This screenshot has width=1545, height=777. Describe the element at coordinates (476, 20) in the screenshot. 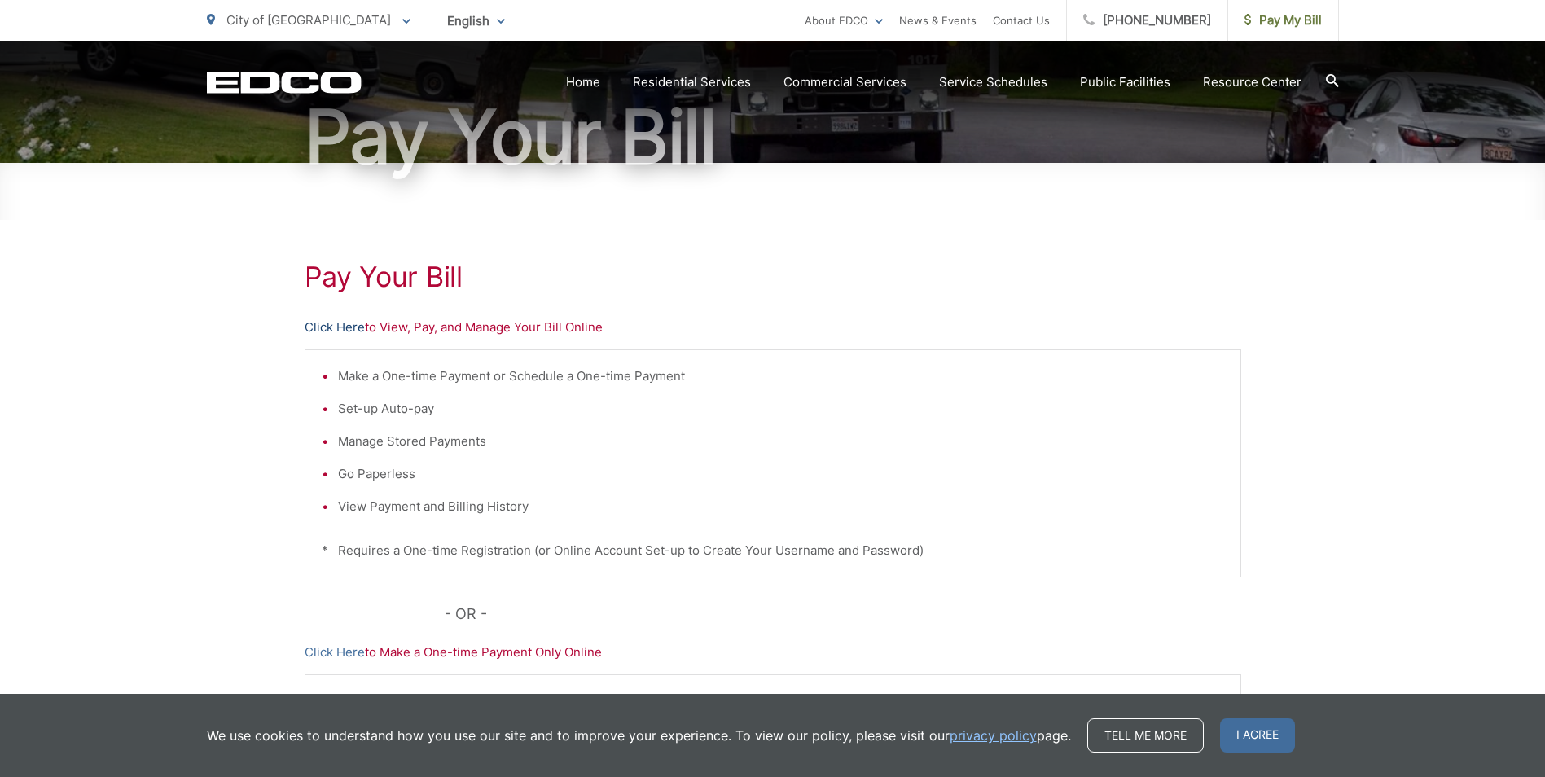

I see `span: English` at that location.